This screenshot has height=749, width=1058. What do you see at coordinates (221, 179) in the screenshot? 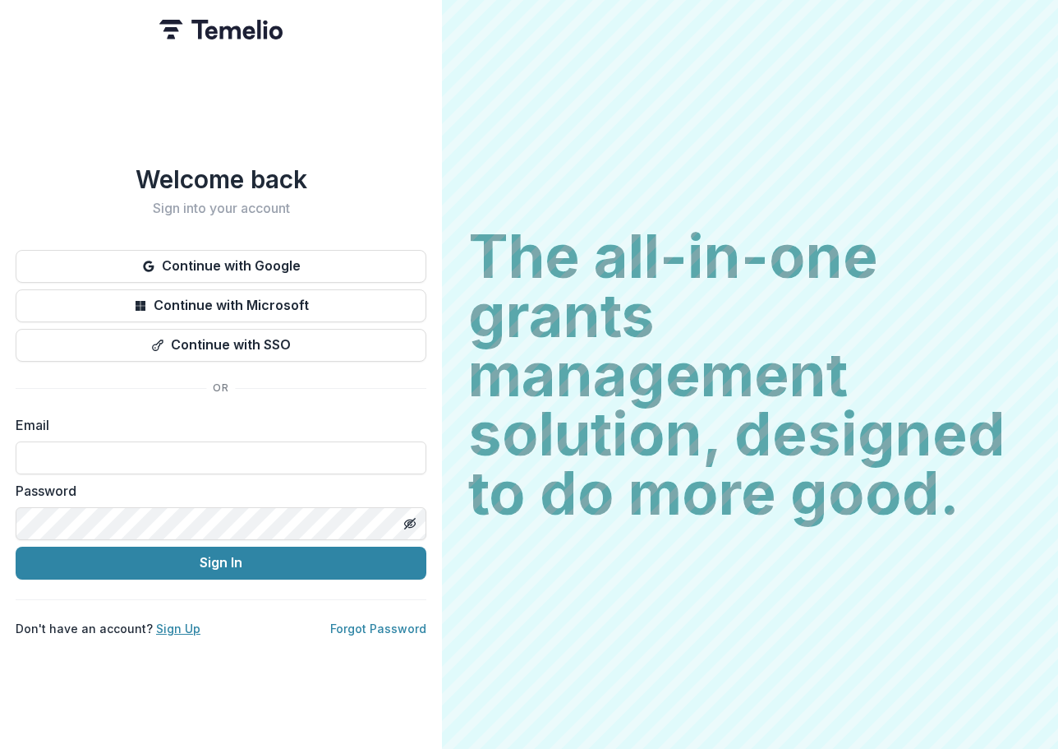
I see `h1: Welcome back` at bounding box center [221, 179].